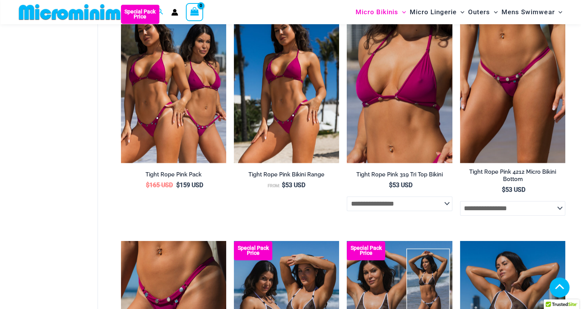  I want to click on span: Mens Swimwear, so click(528, 12).